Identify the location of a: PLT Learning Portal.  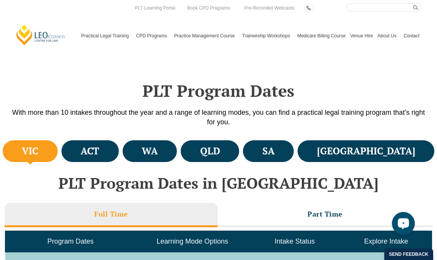
(155, 8).